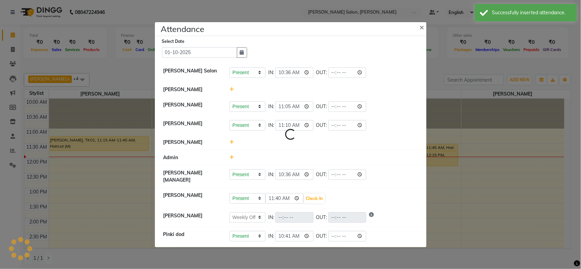 This screenshot has width=581, height=269. What do you see at coordinates (173, 42) in the screenshot?
I see `label: Select Date` at bounding box center [173, 42].